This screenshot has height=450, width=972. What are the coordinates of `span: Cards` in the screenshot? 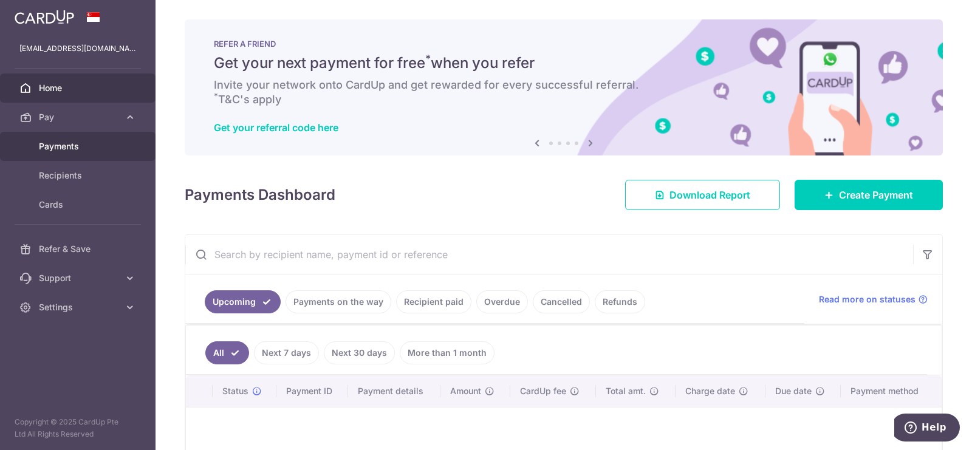 It's located at (79, 205).